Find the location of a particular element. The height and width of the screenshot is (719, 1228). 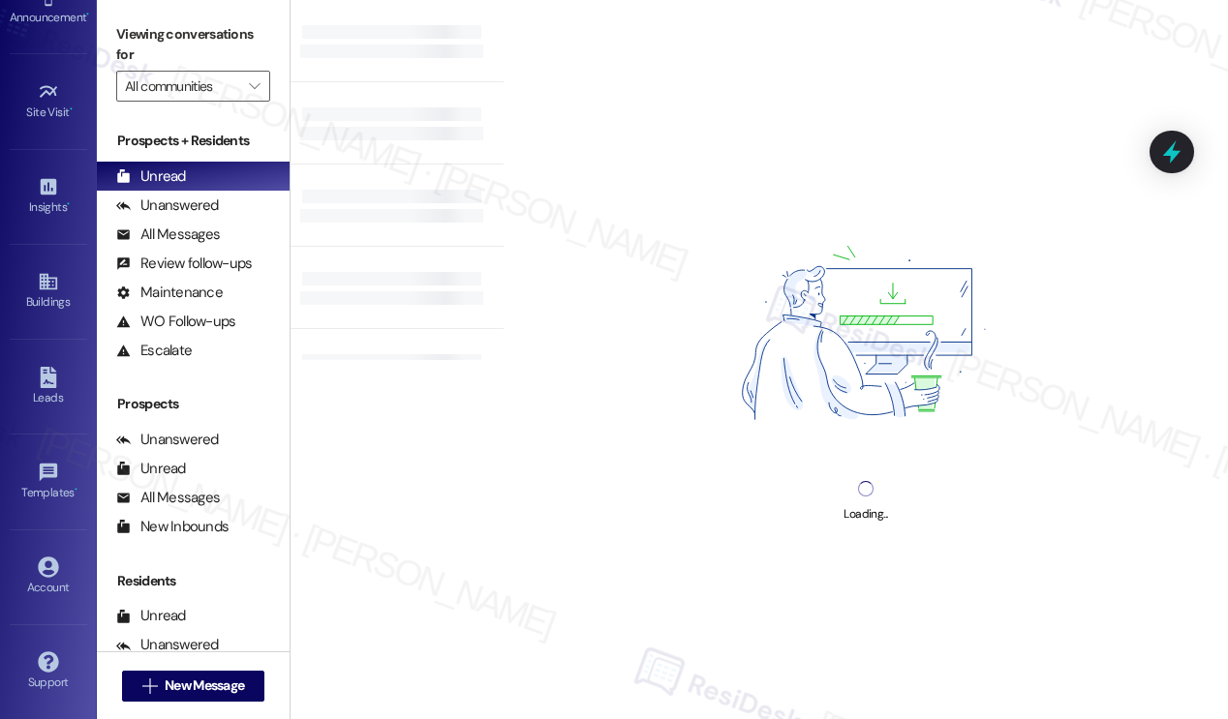

a: Account is located at coordinates (48, 577).